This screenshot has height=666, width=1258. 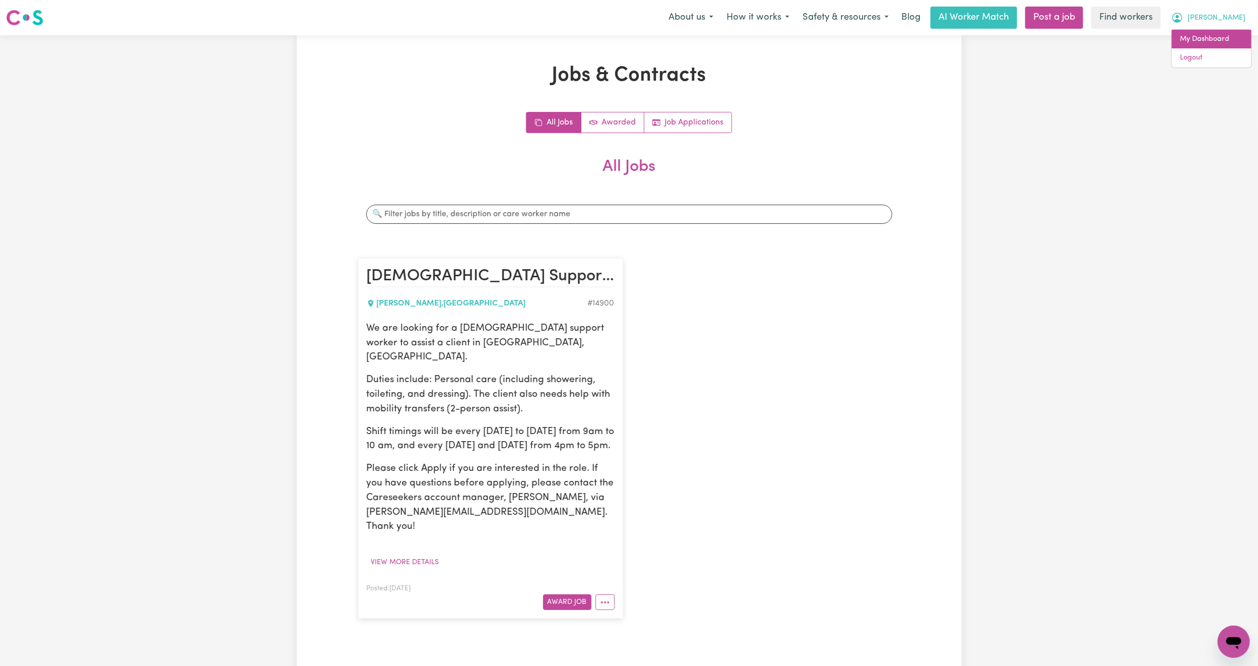 What do you see at coordinates (758, 18) in the screenshot?
I see `button: How it works` at bounding box center [758, 18].